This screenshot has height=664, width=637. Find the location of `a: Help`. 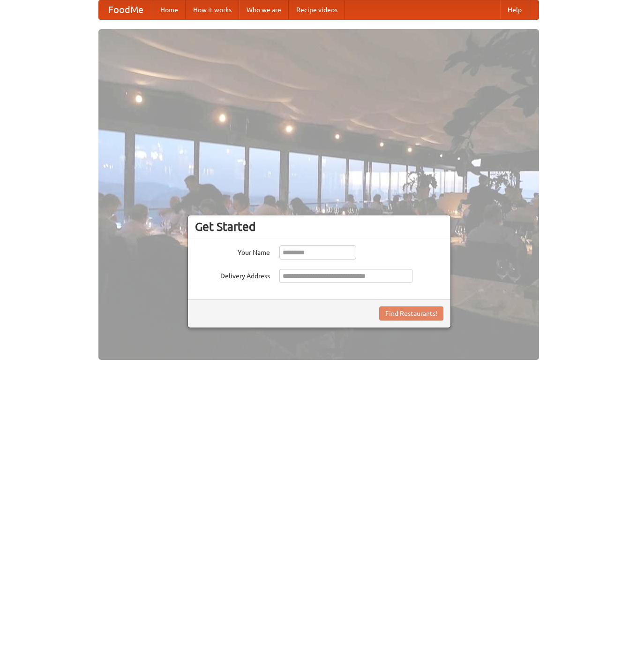

a: Help is located at coordinates (515, 10).